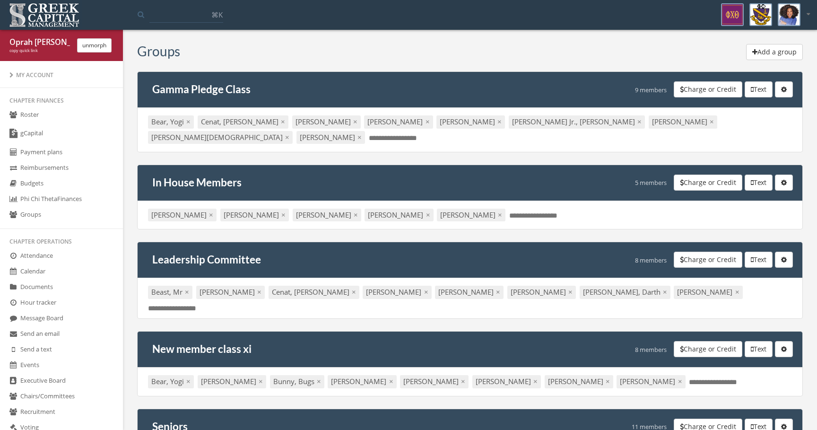 This screenshot has height=430, width=817. I want to click on h4: In House Members, so click(197, 182).